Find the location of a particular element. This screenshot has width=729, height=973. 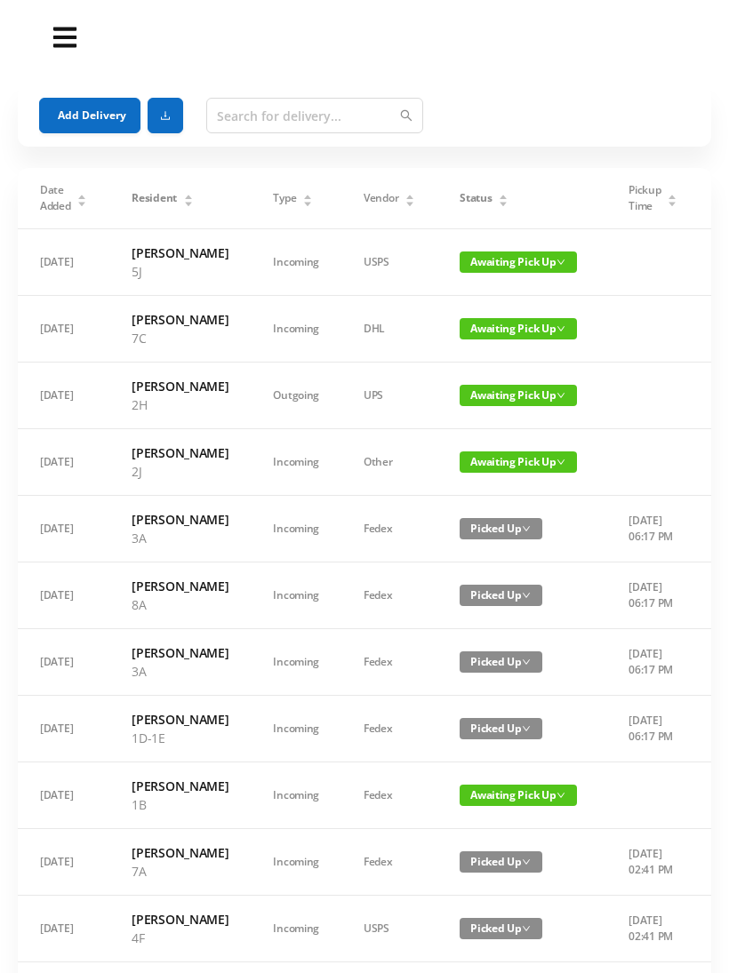

span: Date Added is located at coordinates (55, 198).